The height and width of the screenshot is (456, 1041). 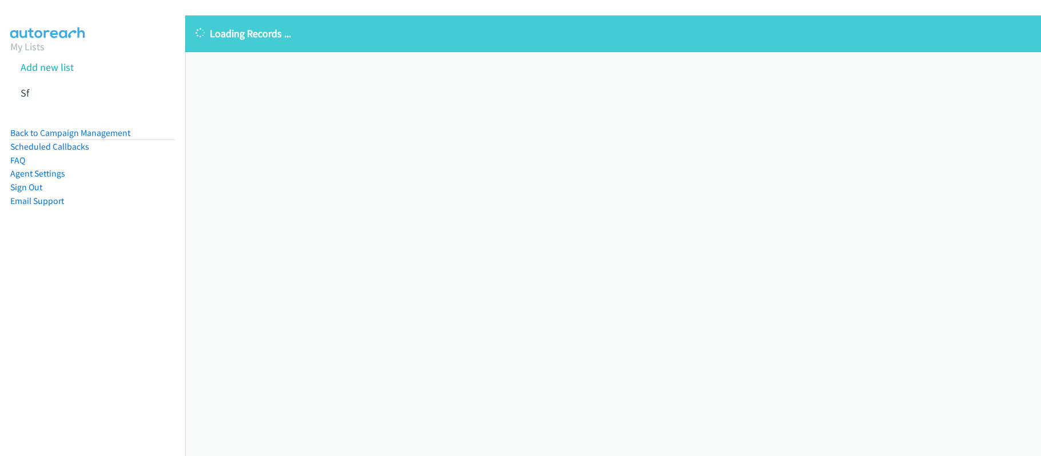 What do you see at coordinates (37, 201) in the screenshot?
I see `a: Email Support` at bounding box center [37, 201].